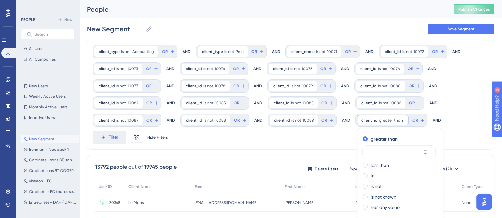  I want to click on button: Publish Changes, so click(474, 9).